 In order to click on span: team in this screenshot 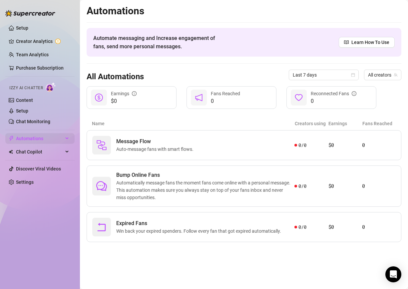, I will do `click(396, 75)`.